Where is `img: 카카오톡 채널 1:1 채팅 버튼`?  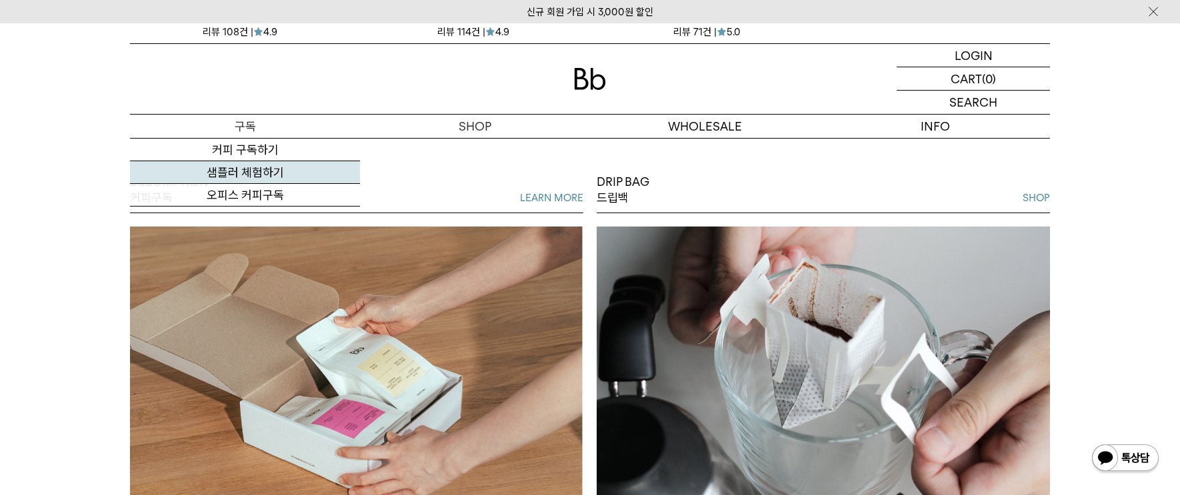
img: 카카오톡 채널 1:1 채팅 버튼 is located at coordinates (1125, 459).